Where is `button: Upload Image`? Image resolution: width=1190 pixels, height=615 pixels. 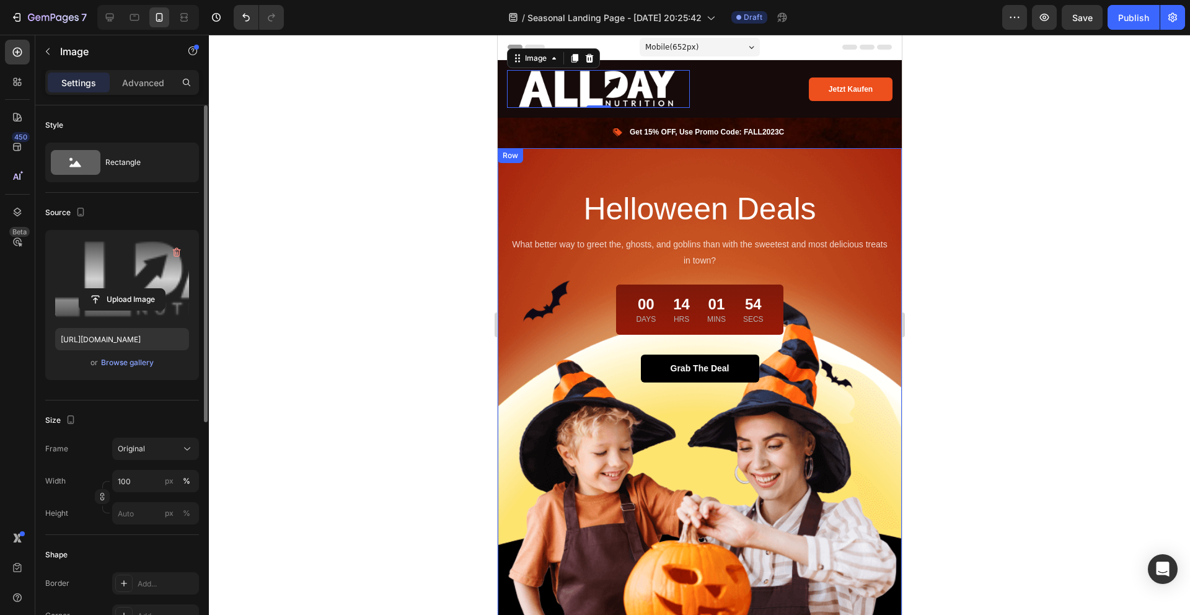 button: Upload Image is located at coordinates (122, 299).